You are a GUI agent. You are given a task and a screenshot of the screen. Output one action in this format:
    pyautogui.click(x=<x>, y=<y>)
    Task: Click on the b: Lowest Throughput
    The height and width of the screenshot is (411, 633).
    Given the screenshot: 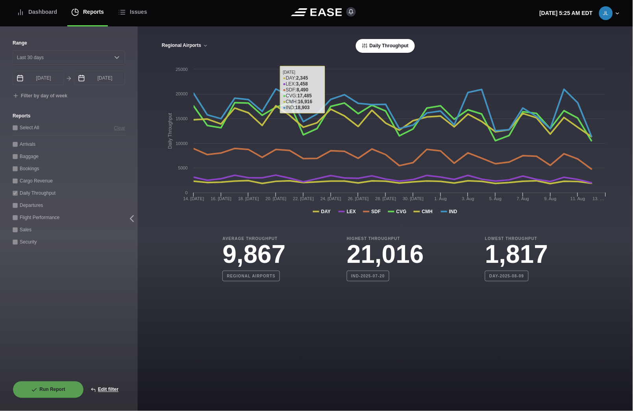 What is the action you would take?
    pyautogui.click(x=517, y=238)
    